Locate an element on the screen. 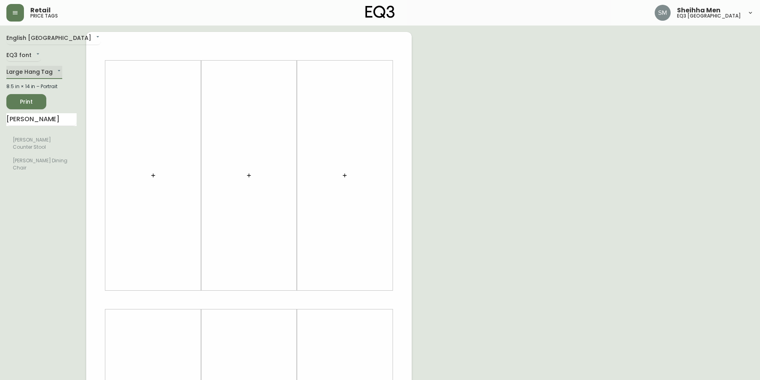 The height and width of the screenshot is (380, 760). div: EQ3 font is located at coordinates (24, 55).